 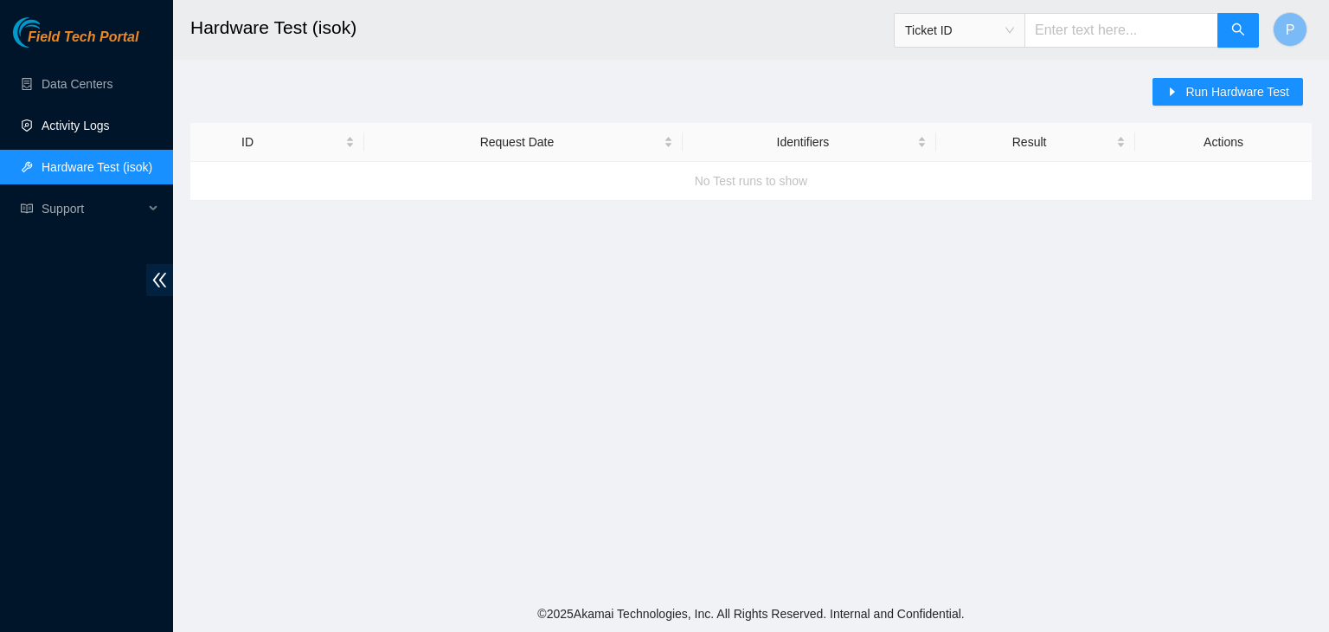 I want to click on span: read, so click(x=27, y=209).